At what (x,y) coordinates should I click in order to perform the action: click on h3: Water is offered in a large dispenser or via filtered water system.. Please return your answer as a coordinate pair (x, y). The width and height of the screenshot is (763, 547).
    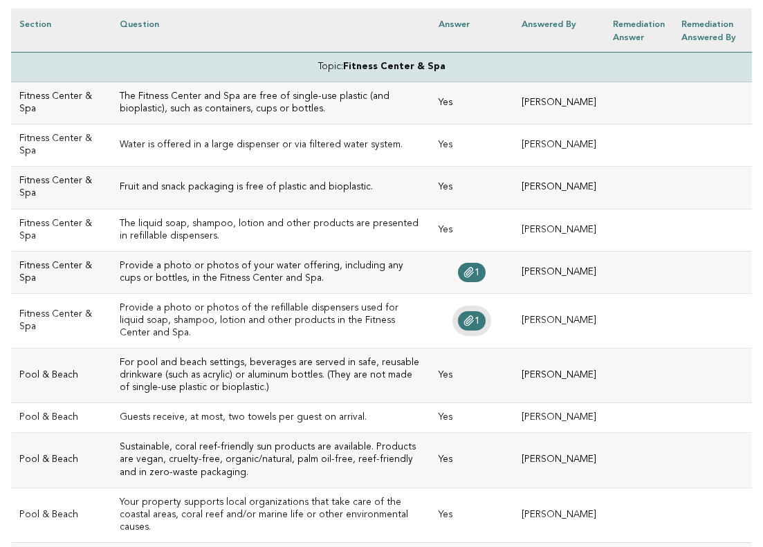
    Looking at the image, I should click on (270, 145).